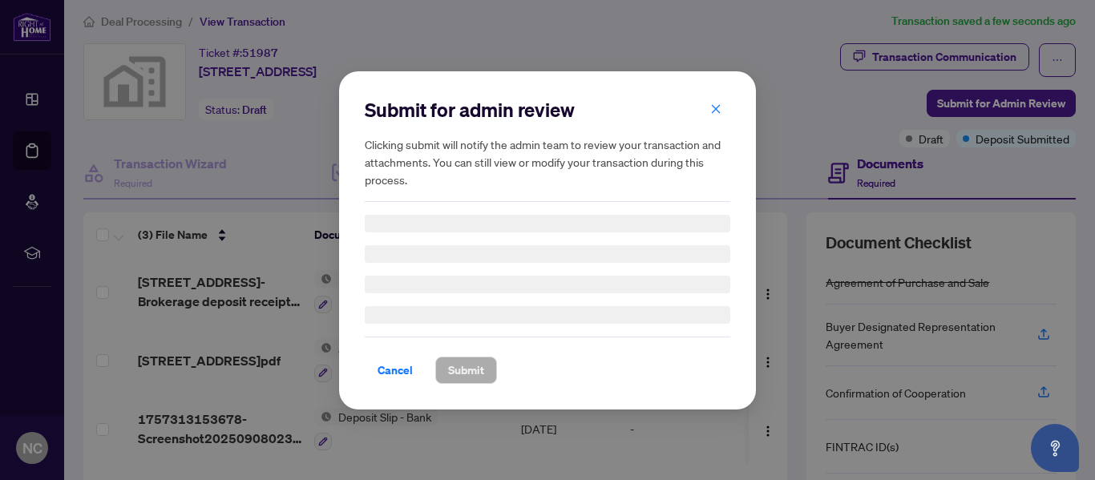 This screenshot has height=480, width=1095. Describe the element at coordinates (547, 110) in the screenshot. I see `h2: Submit for admin review` at that location.